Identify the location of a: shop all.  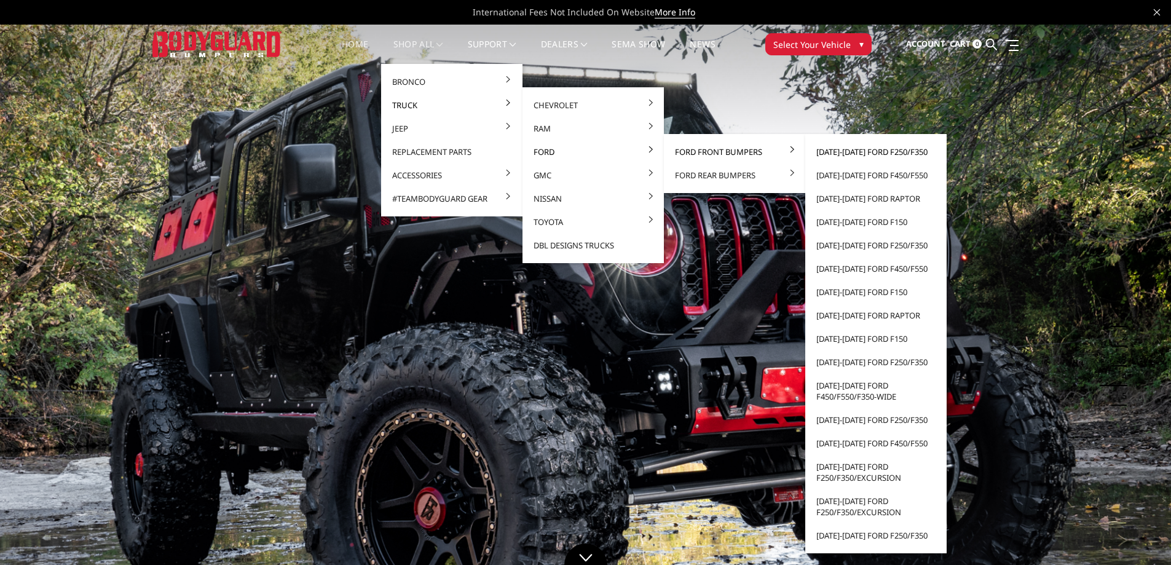
(418, 52).